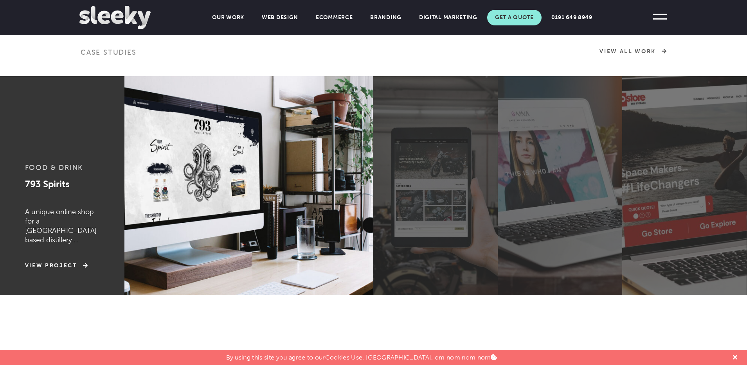 The width and height of the screenshot is (747, 365). I want to click on a: Web Design, so click(280, 18).